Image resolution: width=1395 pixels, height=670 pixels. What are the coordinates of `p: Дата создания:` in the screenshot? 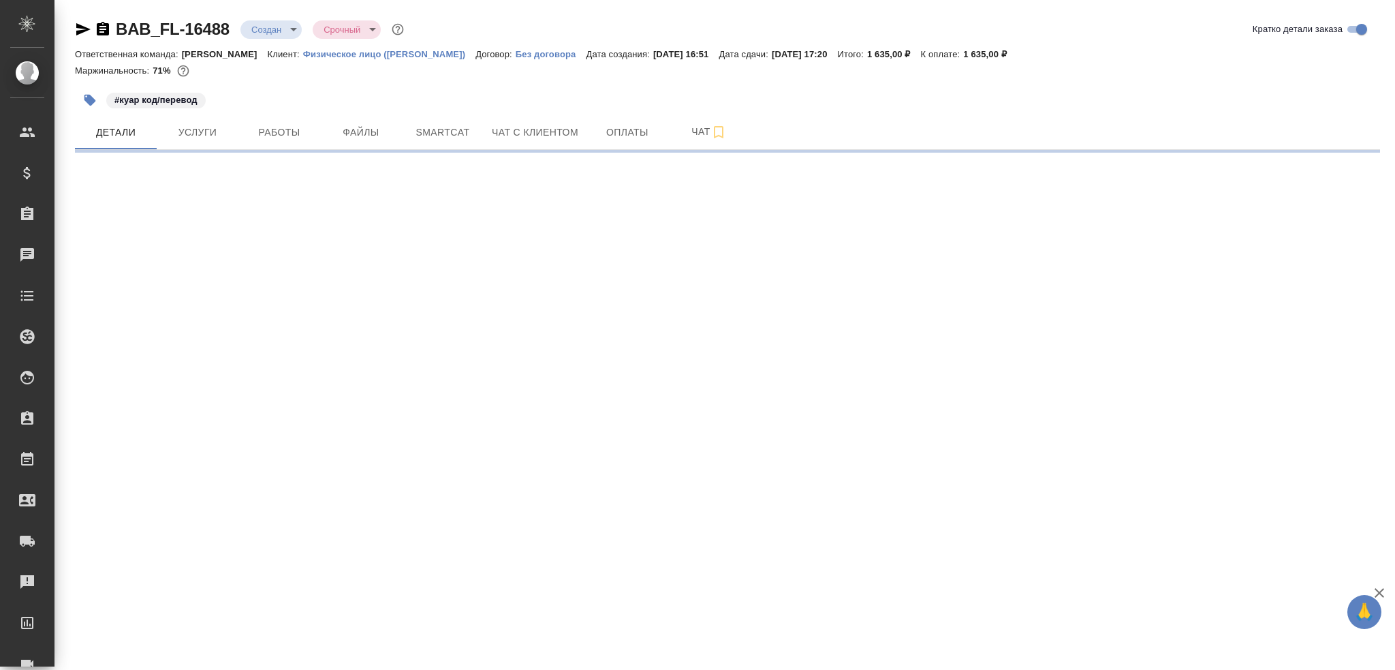 It's located at (619, 54).